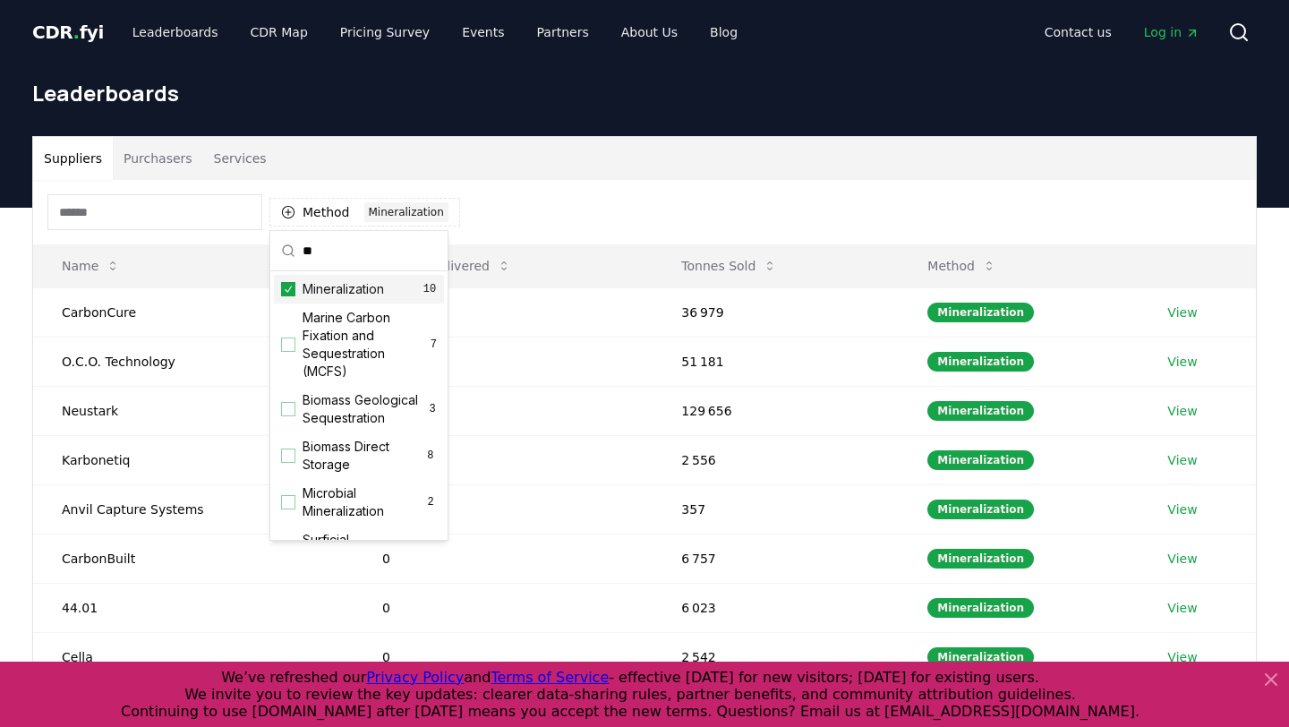 The height and width of the screenshot is (727, 1289). What do you see at coordinates (432, 409) in the screenshot?
I see `span: 3` at bounding box center [432, 409].